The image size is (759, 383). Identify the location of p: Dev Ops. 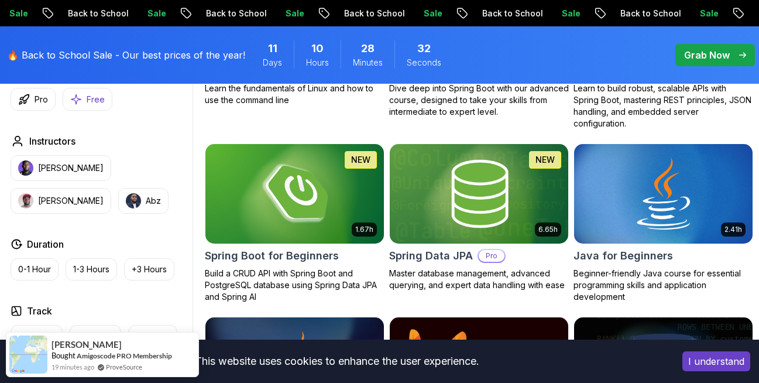
(153, 336).